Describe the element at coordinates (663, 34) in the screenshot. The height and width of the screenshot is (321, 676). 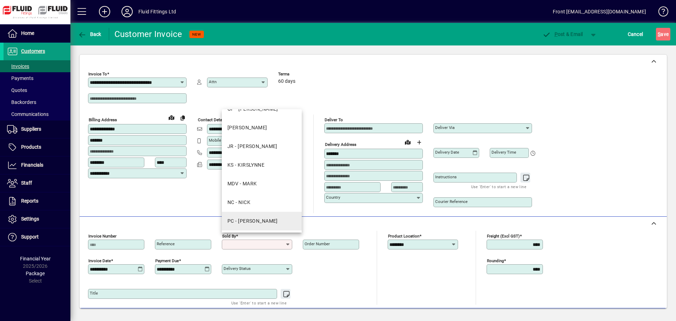
I see `button: Save` at that location.